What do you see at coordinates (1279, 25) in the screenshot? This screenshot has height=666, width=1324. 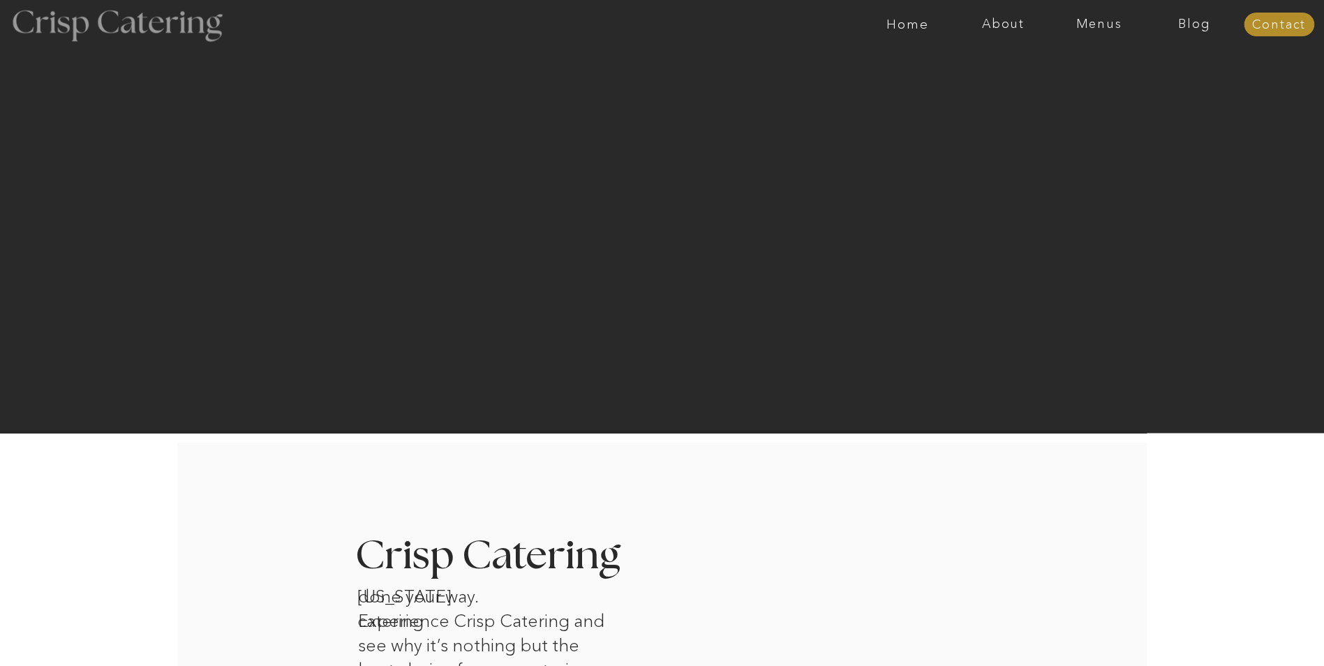 I see `a: Contact` at bounding box center [1279, 25].